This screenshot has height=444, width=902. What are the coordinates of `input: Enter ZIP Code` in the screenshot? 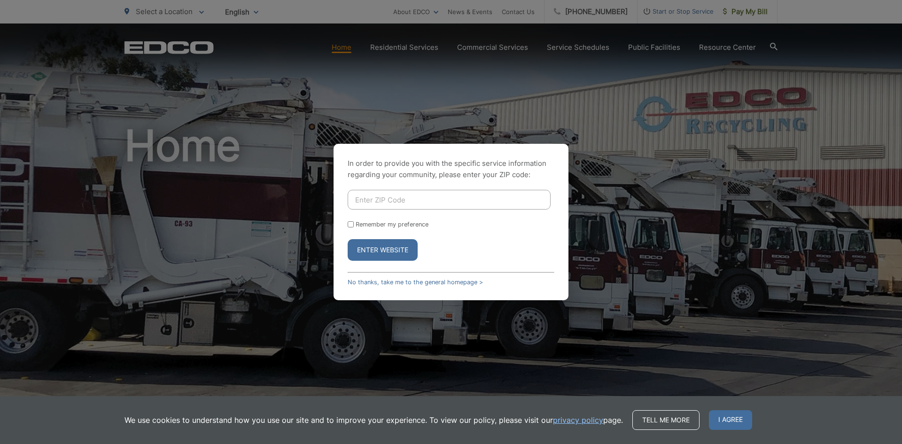 It's located at (449, 200).